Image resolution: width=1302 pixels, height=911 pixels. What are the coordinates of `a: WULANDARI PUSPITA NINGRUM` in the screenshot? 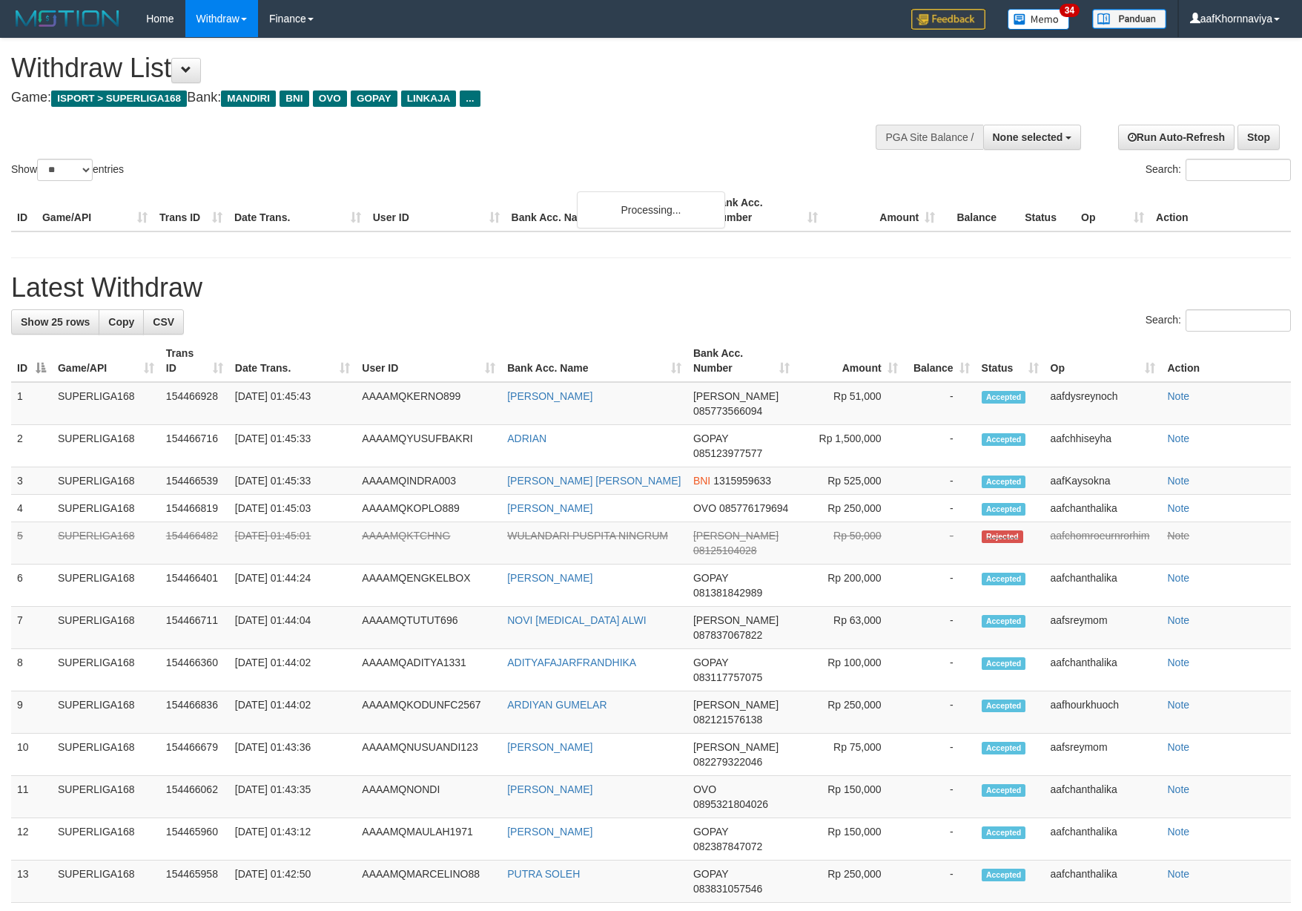 It's located at (587, 535).